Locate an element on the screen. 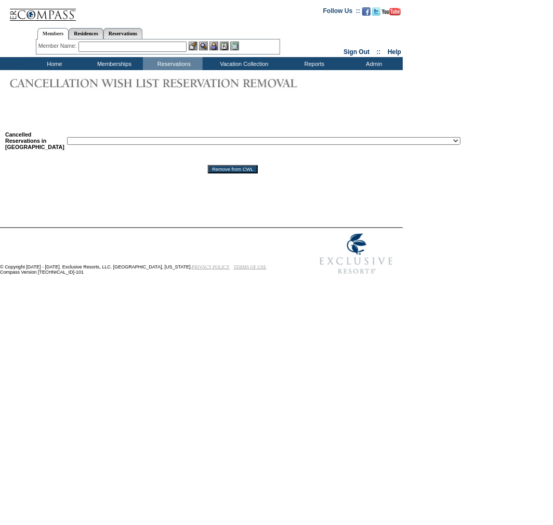  div: Member Name: is located at coordinates (58, 46).